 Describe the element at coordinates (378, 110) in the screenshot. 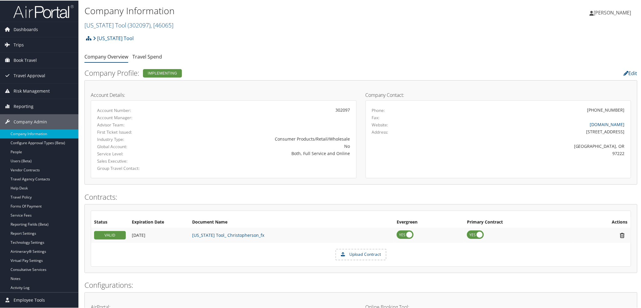

I see `label: Phone:` at that location.